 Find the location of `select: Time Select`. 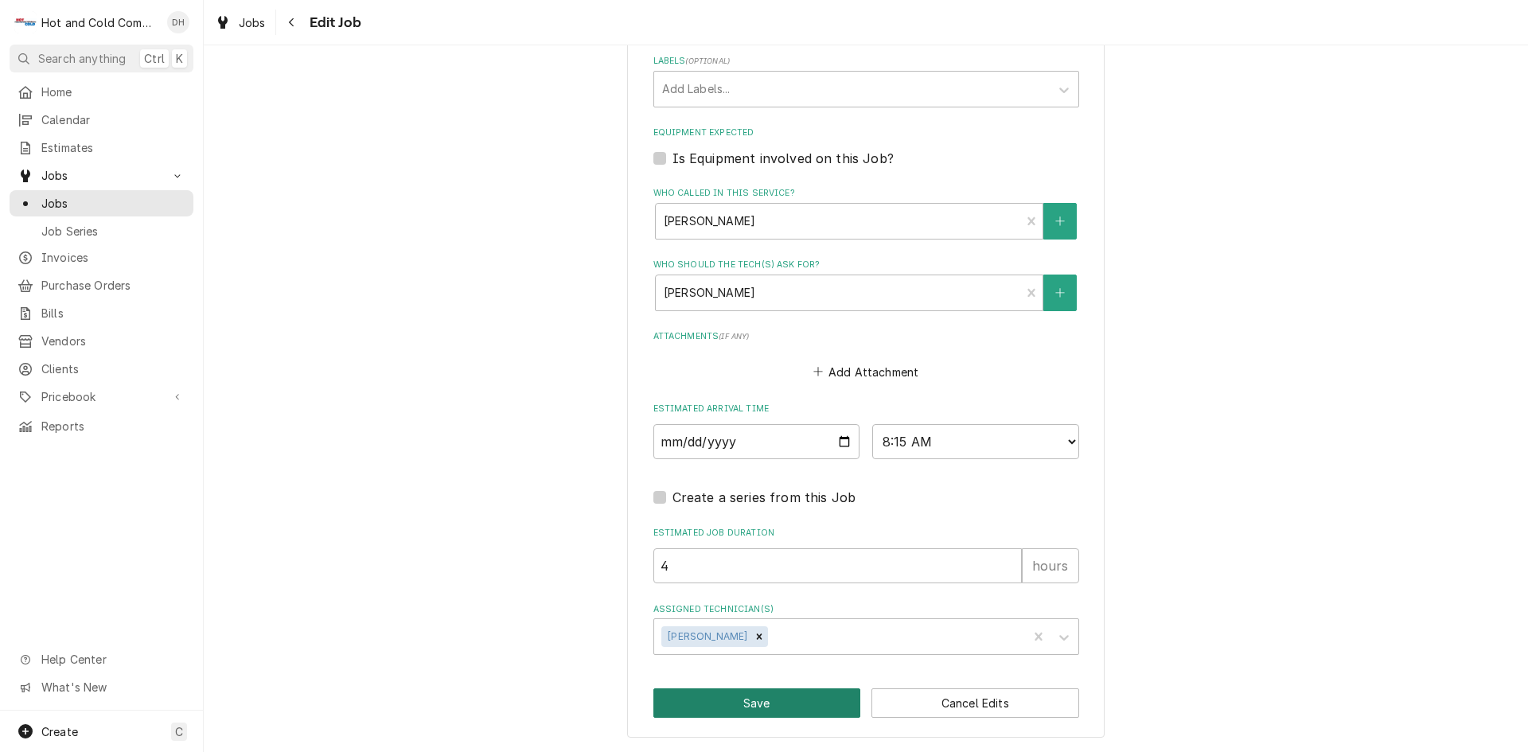

select: Time Select is located at coordinates (976, 442).